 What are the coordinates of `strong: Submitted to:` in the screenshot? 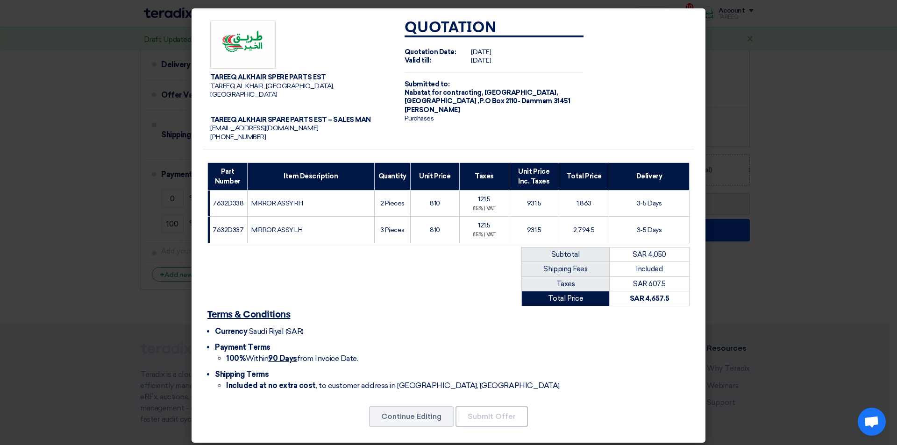 It's located at (427, 84).